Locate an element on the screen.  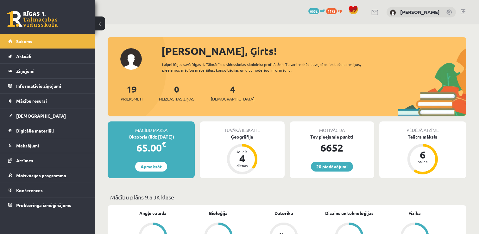
a: Mācību resursi is located at coordinates (48, 101).